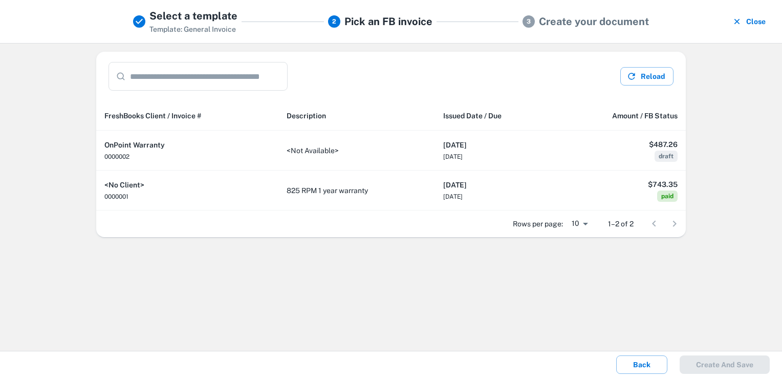  What do you see at coordinates (357, 151) in the screenshot?
I see `td: <Not Available>` at bounding box center [357, 151].